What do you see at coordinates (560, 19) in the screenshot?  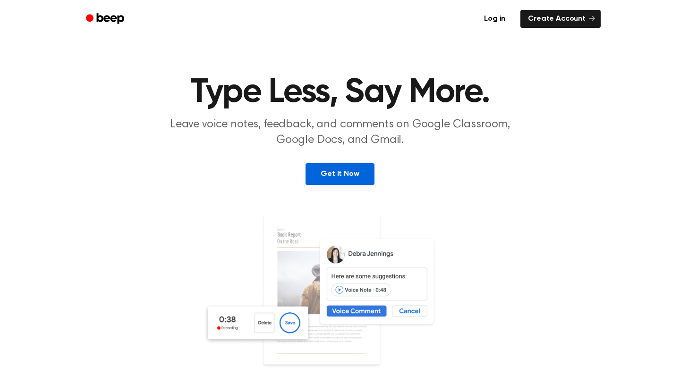 I see `a: Create Account` at bounding box center [560, 19].